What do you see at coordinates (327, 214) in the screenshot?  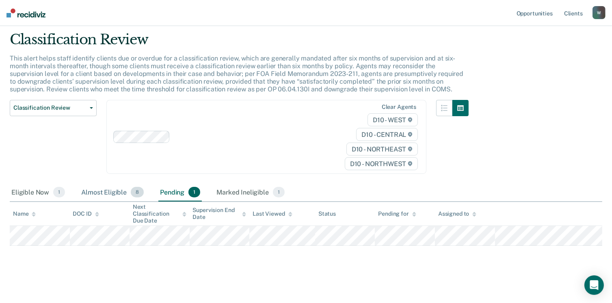 I see `div: Status` at bounding box center [327, 214].